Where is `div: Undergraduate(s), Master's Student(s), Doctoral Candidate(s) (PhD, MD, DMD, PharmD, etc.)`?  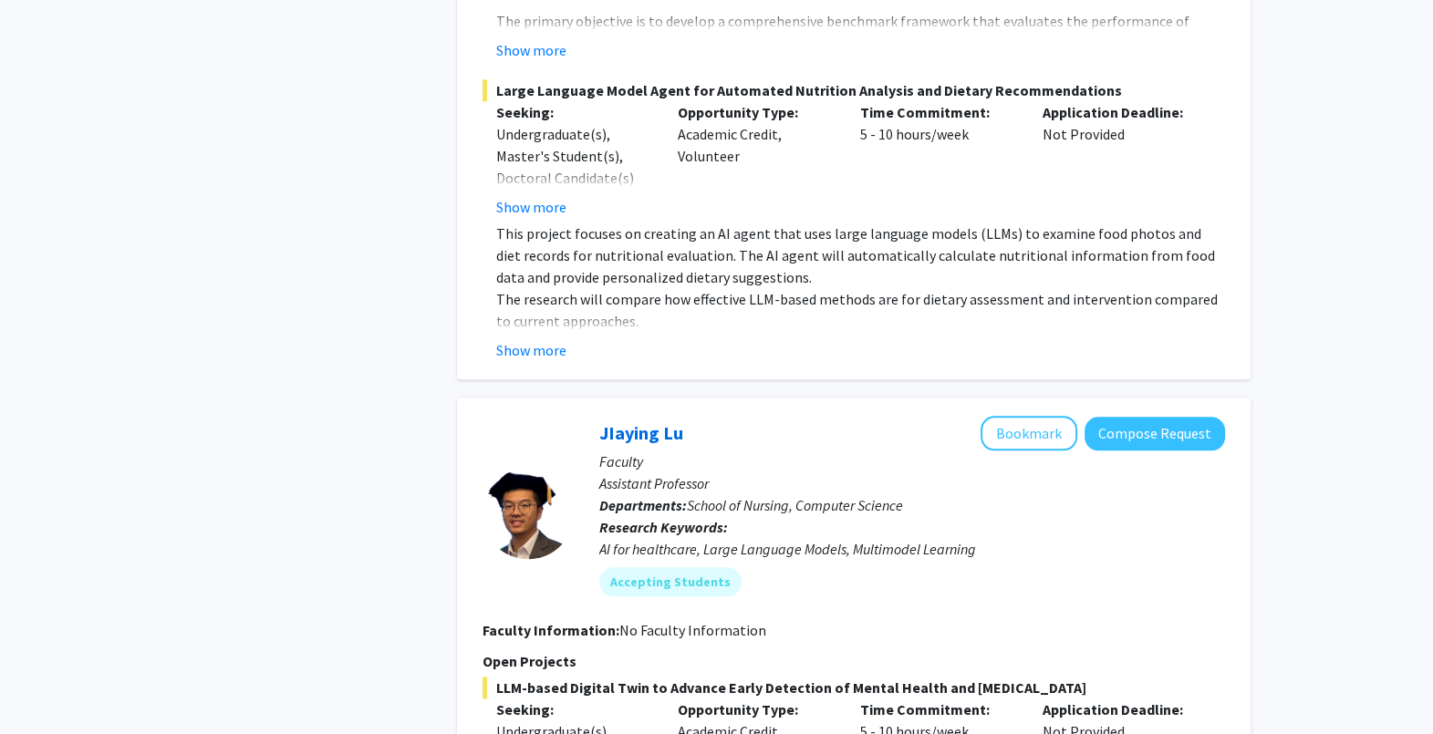
div: Undergraduate(s), Master's Student(s), Doctoral Candidate(s) (PhD, MD, DMD, PharmD, etc.) is located at coordinates (574, 178).